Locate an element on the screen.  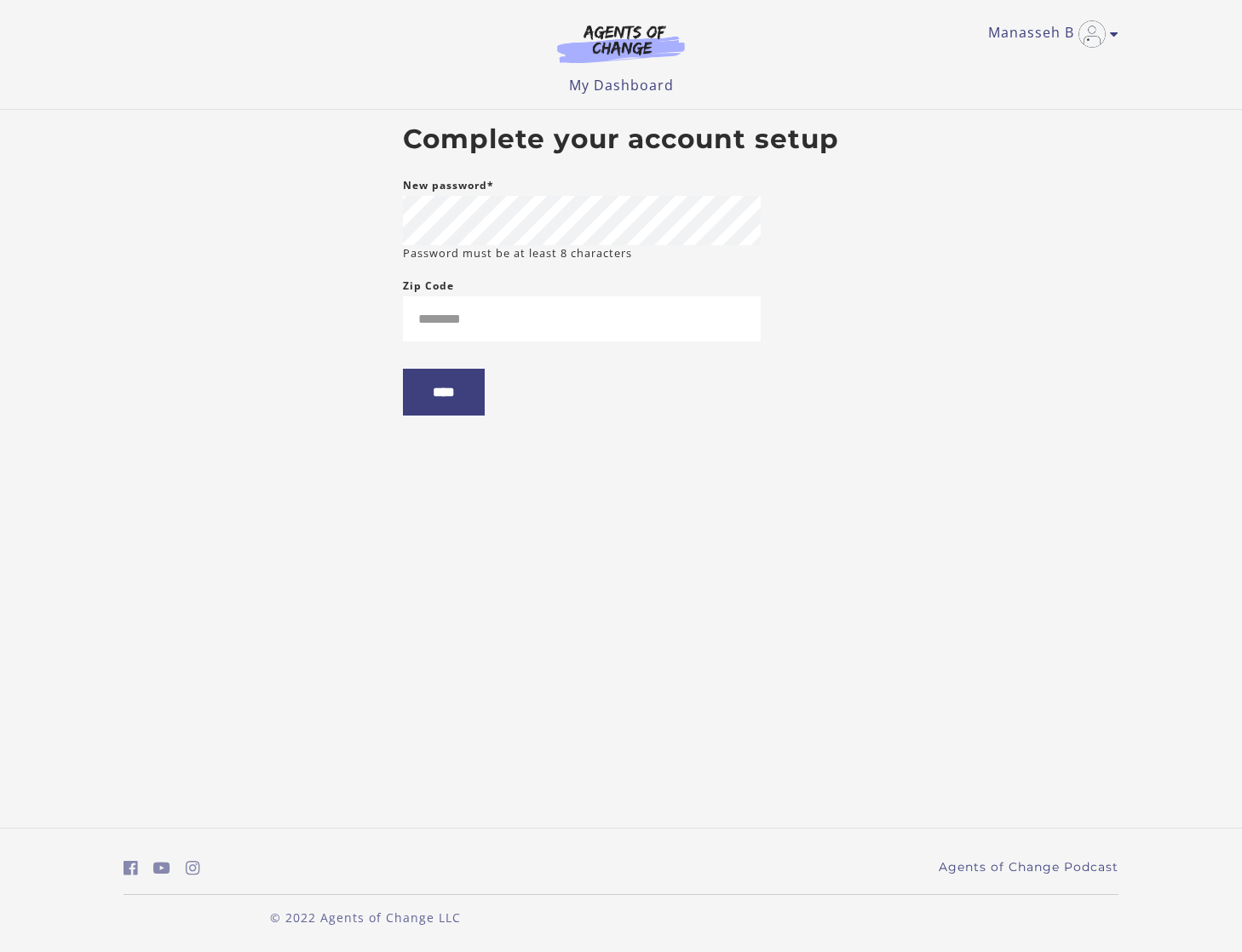
i: https://www.facebook.com/groups/aswbtestprep (Open in a new window) is located at coordinates (130, 868).